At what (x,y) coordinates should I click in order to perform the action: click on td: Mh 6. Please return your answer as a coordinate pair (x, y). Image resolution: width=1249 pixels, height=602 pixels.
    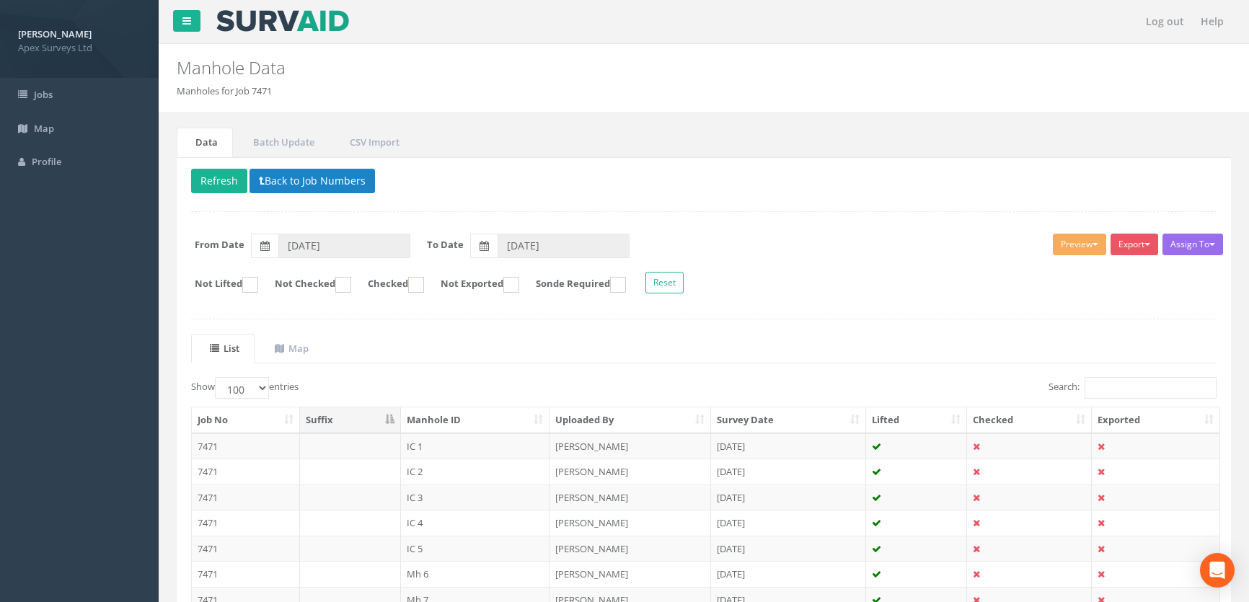
    Looking at the image, I should click on (475, 574).